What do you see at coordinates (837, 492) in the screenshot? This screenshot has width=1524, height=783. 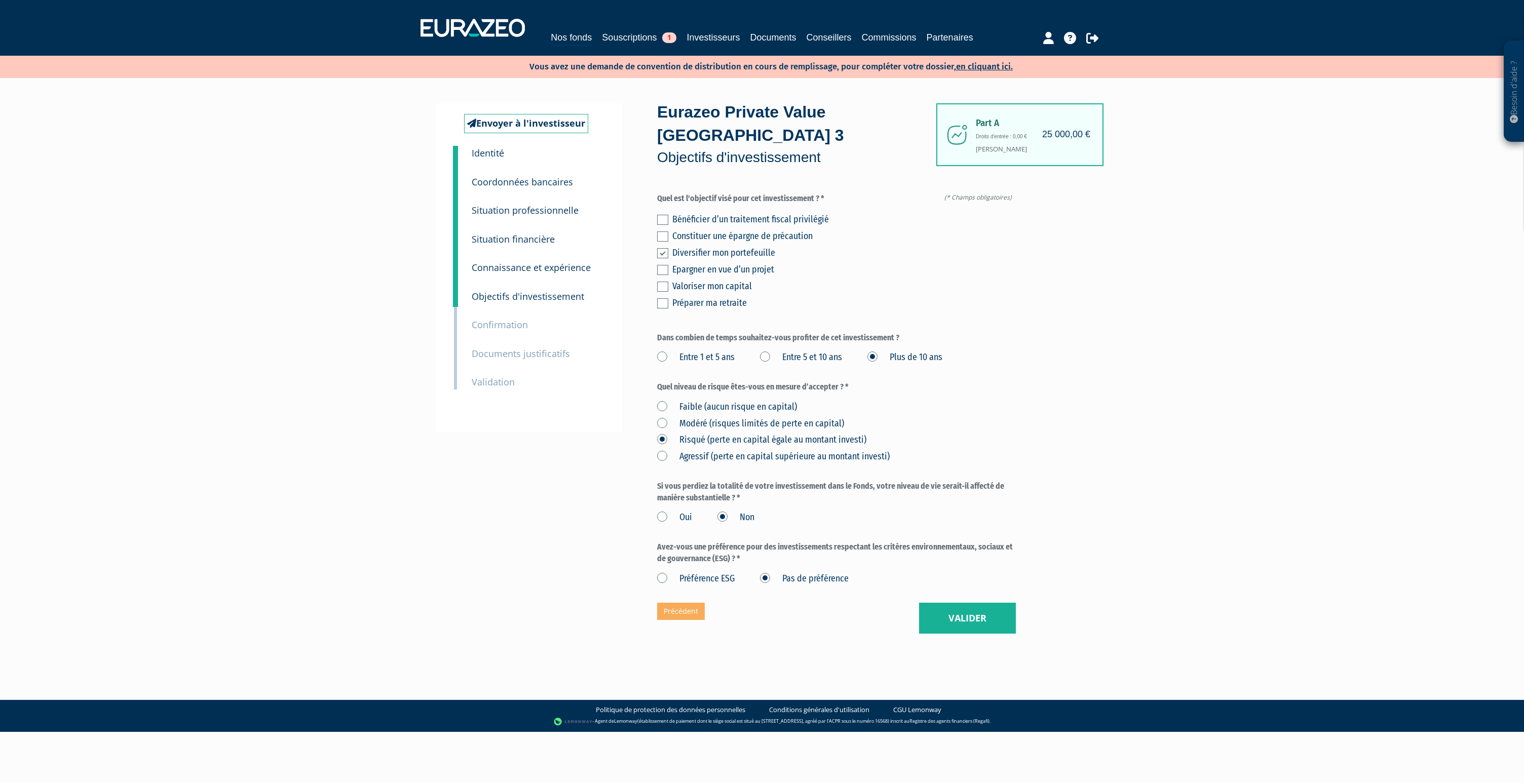 I see `label: Si vous perdiez la totalité de votre investissement dans le Fonds, votre niveau de vie serait-il ...` at bounding box center [837, 492].